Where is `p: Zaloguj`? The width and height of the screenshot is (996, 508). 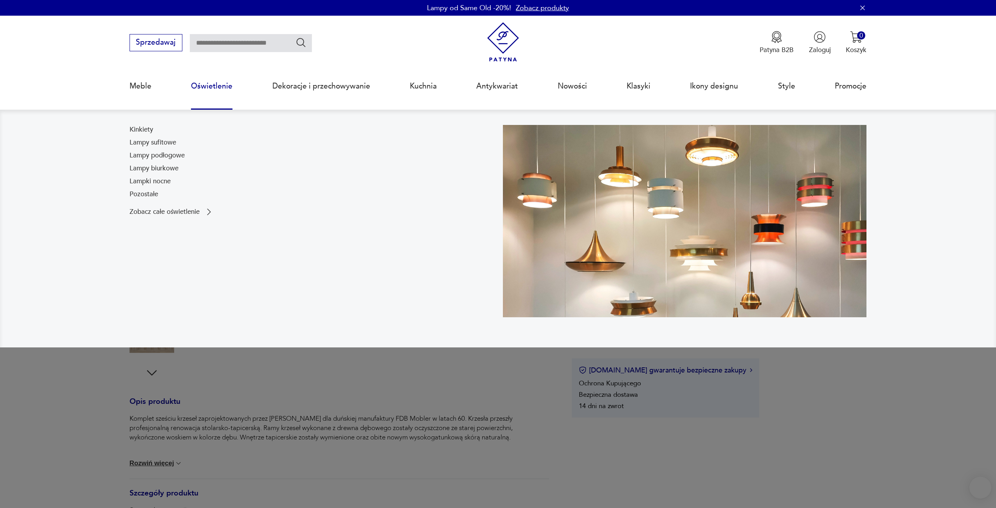 p: Zaloguj is located at coordinates (820, 50).